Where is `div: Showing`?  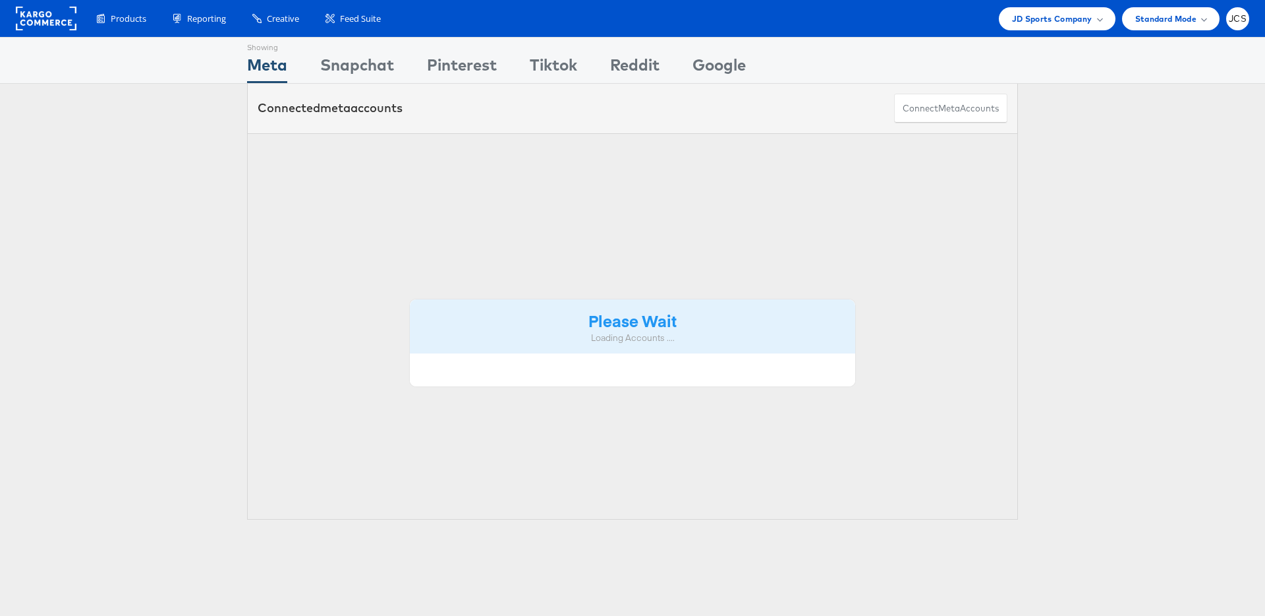 div: Showing is located at coordinates (267, 45).